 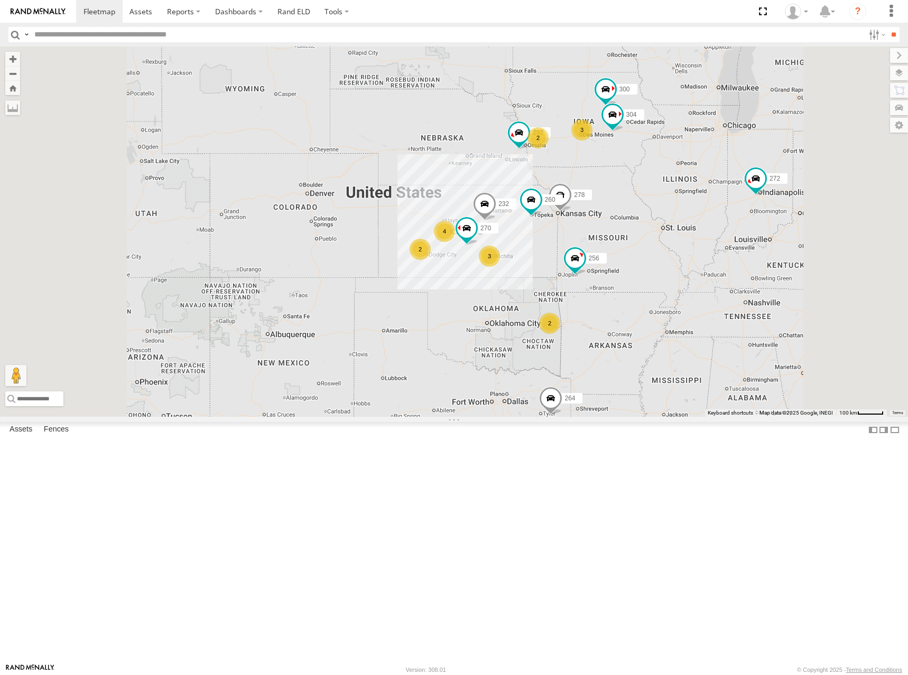 I want to click on a: Terms and Conditions, so click(x=874, y=670).